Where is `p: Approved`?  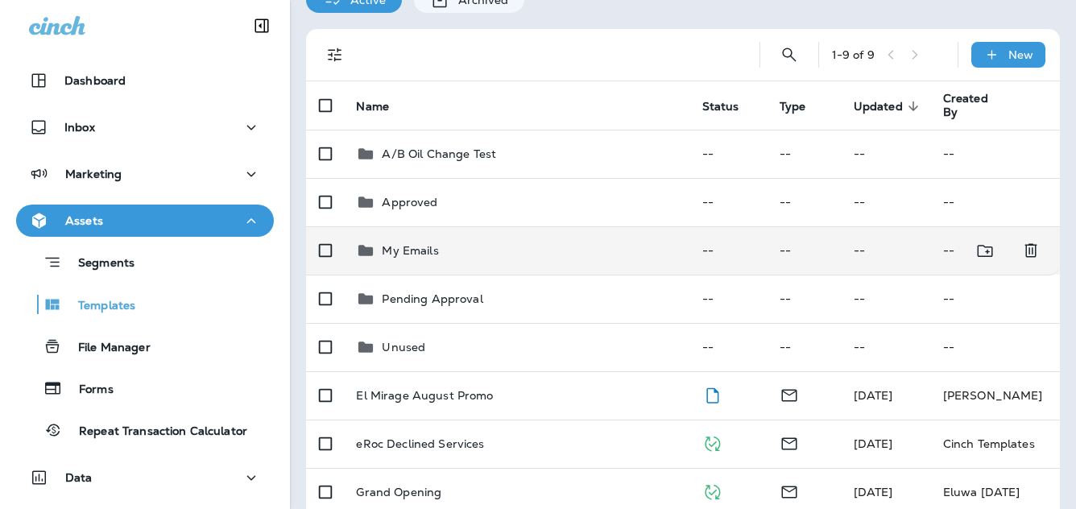 p: Approved is located at coordinates (409, 202).